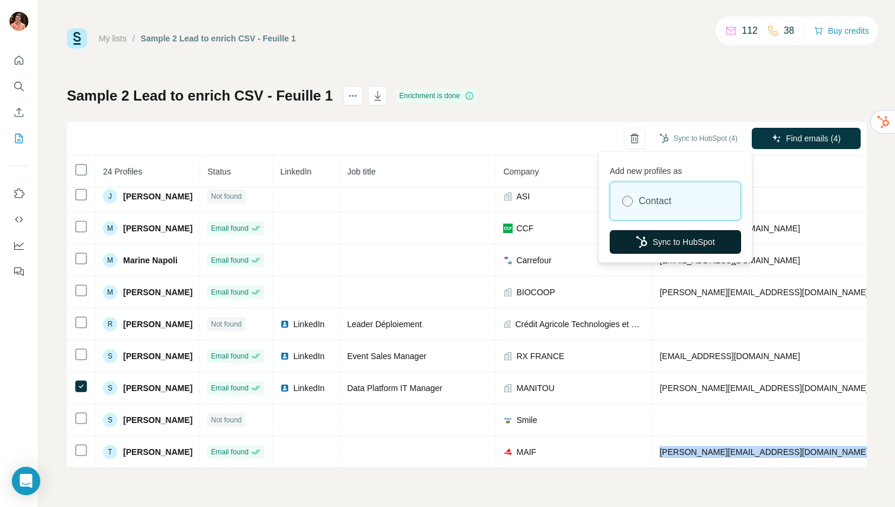 The width and height of the screenshot is (895, 507). Describe the element at coordinates (533, 260) in the screenshot. I see `span: Carrefour` at that location.